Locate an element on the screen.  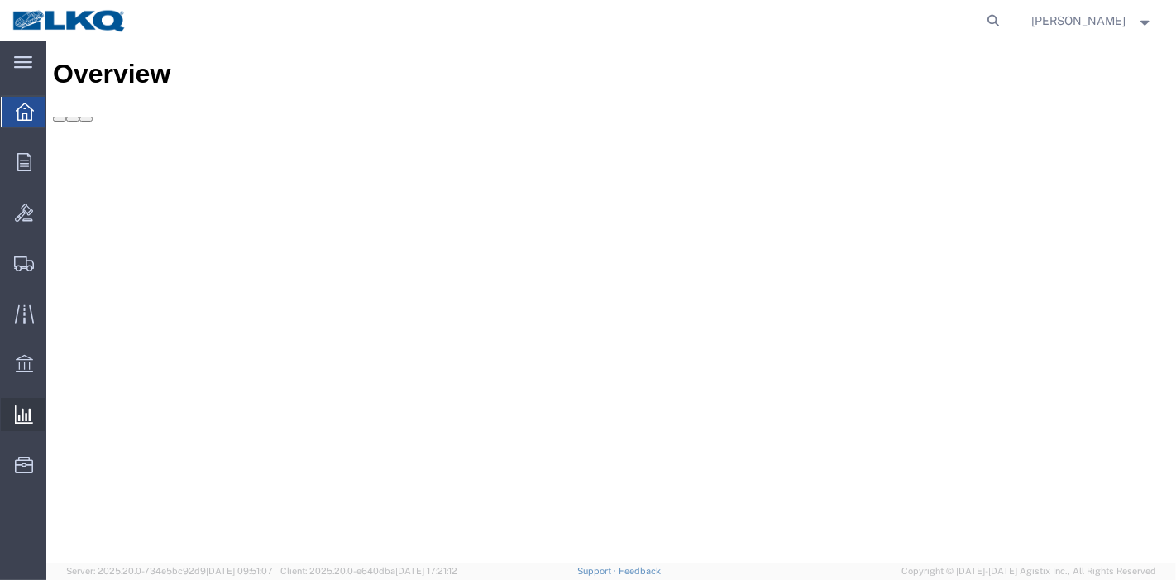
span: Praveen Nagaraj is located at coordinates (1079, 21).